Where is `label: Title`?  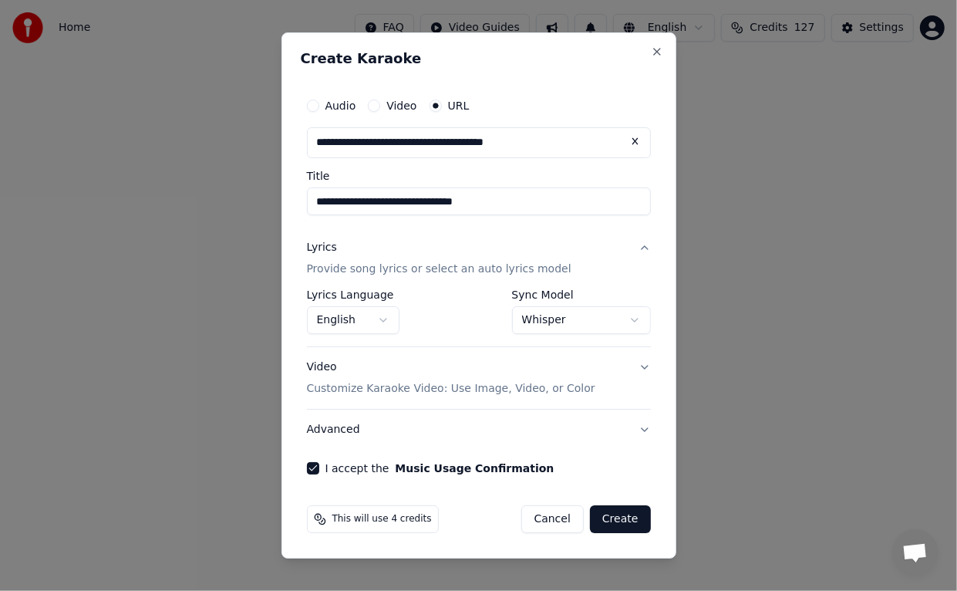 label: Title is located at coordinates (479, 176).